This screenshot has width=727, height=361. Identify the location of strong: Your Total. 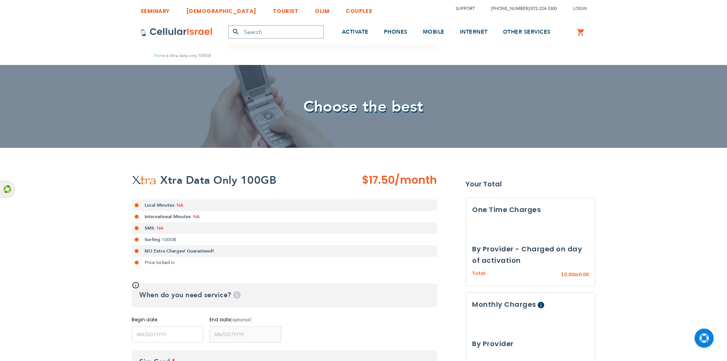
(530, 184).